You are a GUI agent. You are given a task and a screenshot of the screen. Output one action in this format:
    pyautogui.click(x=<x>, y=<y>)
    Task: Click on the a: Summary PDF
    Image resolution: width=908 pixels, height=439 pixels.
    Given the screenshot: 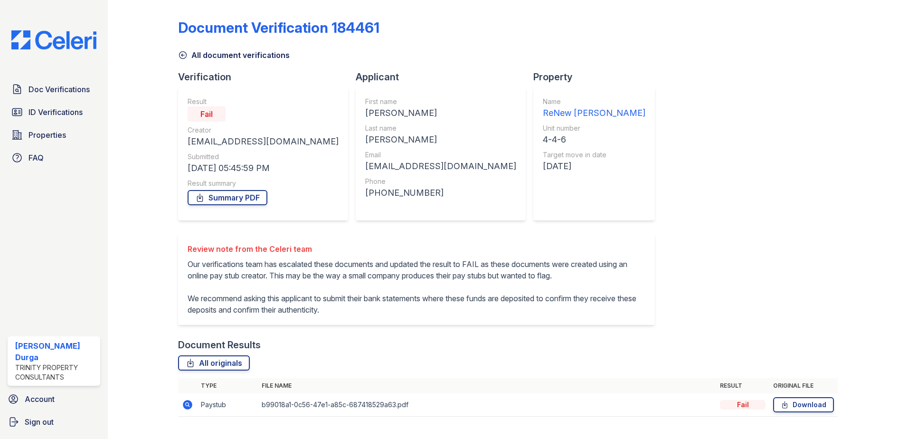 What is the action you would take?
    pyautogui.click(x=227, y=198)
    